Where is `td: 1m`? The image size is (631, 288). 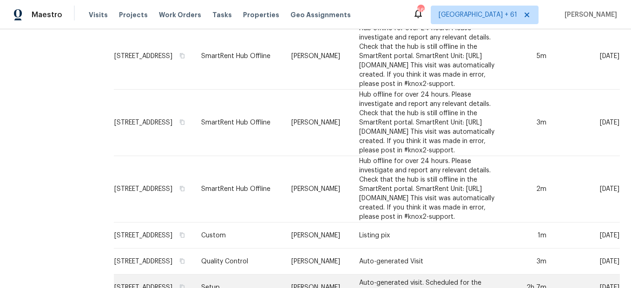 td: 1m is located at coordinates (529, 236).